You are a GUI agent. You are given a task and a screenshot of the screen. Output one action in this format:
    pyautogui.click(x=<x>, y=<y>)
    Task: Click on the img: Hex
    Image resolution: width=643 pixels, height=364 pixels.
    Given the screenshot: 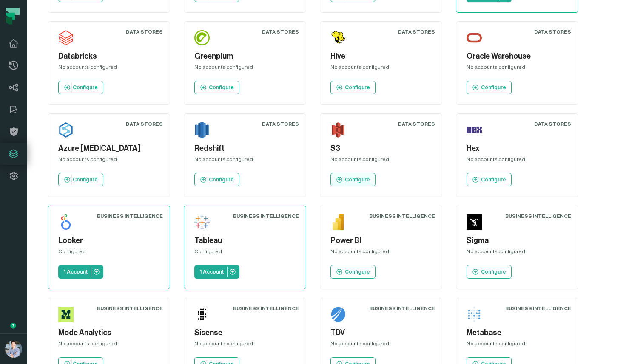 What is the action you would take?
    pyautogui.click(x=474, y=130)
    